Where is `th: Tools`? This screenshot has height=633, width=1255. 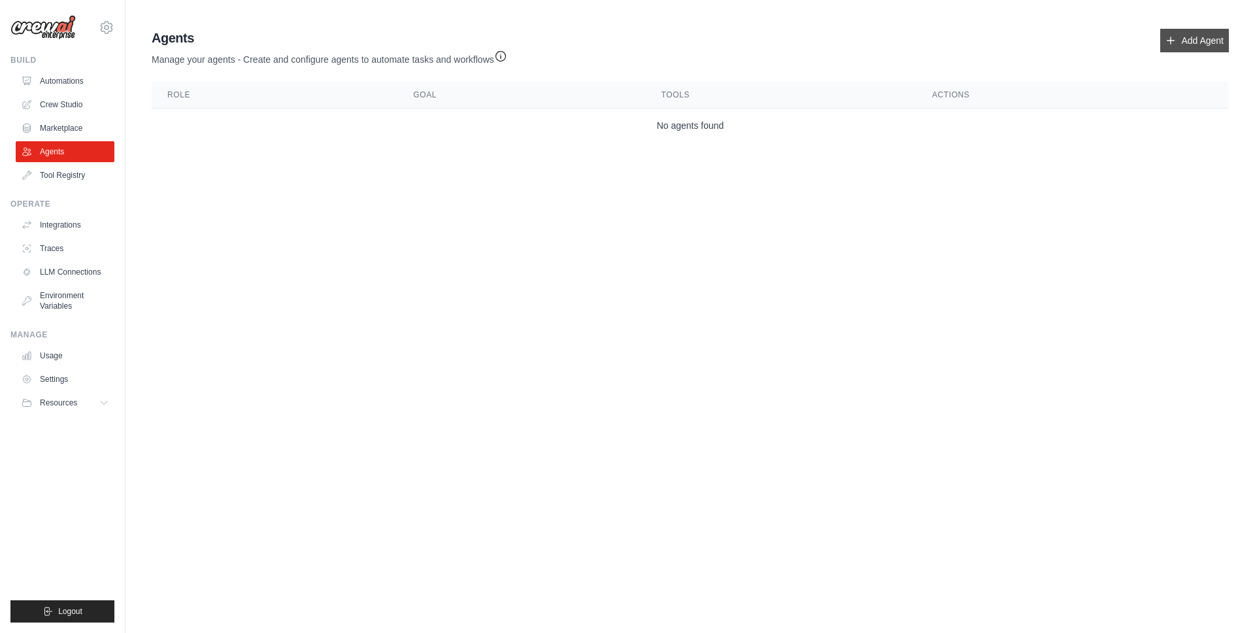
th: Tools is located at coordinates (781, 95).